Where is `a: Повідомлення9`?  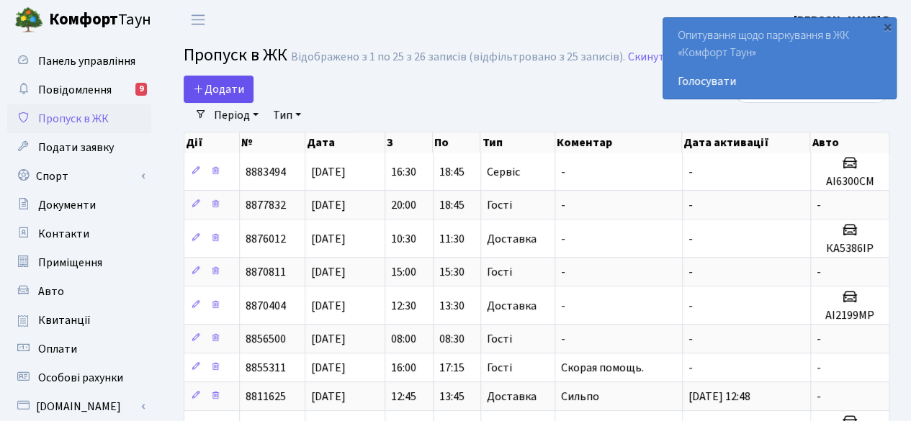
a: Повідомлення9 is located at coordinates (79, 90).